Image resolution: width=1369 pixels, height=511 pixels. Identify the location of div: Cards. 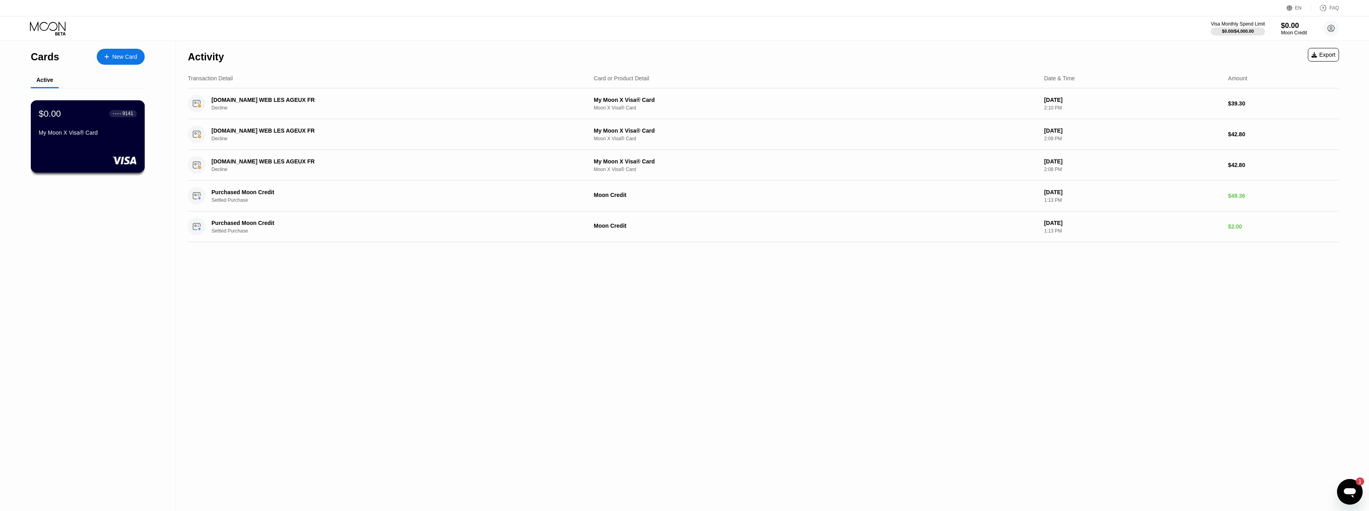
(45, 57).